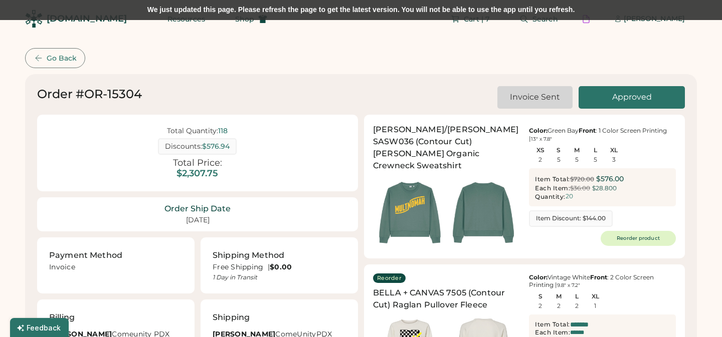  Describe the element at coordinates (582, 179) in the screenshot. I see `s: $720.00` at that location.